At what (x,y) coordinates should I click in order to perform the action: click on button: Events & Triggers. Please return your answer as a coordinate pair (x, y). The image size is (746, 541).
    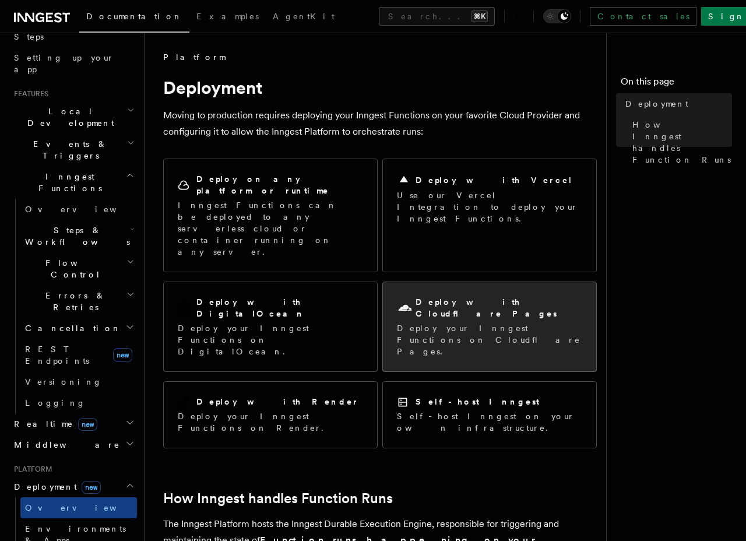
    Looking at the image, I should click on (73, 150).